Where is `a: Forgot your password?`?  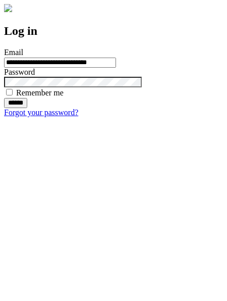
a: Forgot your password? is located at coordinates (41, 112).